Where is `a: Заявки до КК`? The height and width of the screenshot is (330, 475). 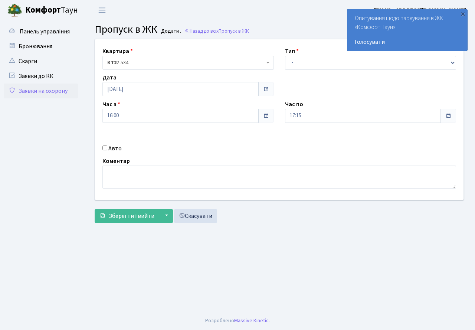 a: Заявки до КК is located at coordinates (41, 76).